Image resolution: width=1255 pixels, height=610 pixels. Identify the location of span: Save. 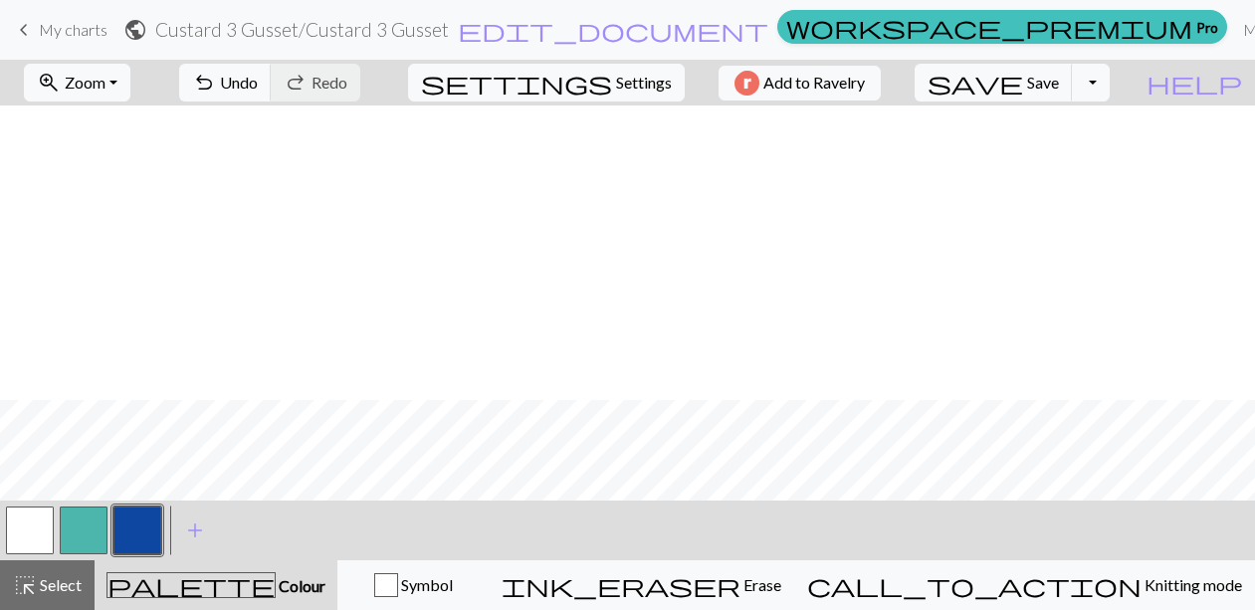
(1043, 82).